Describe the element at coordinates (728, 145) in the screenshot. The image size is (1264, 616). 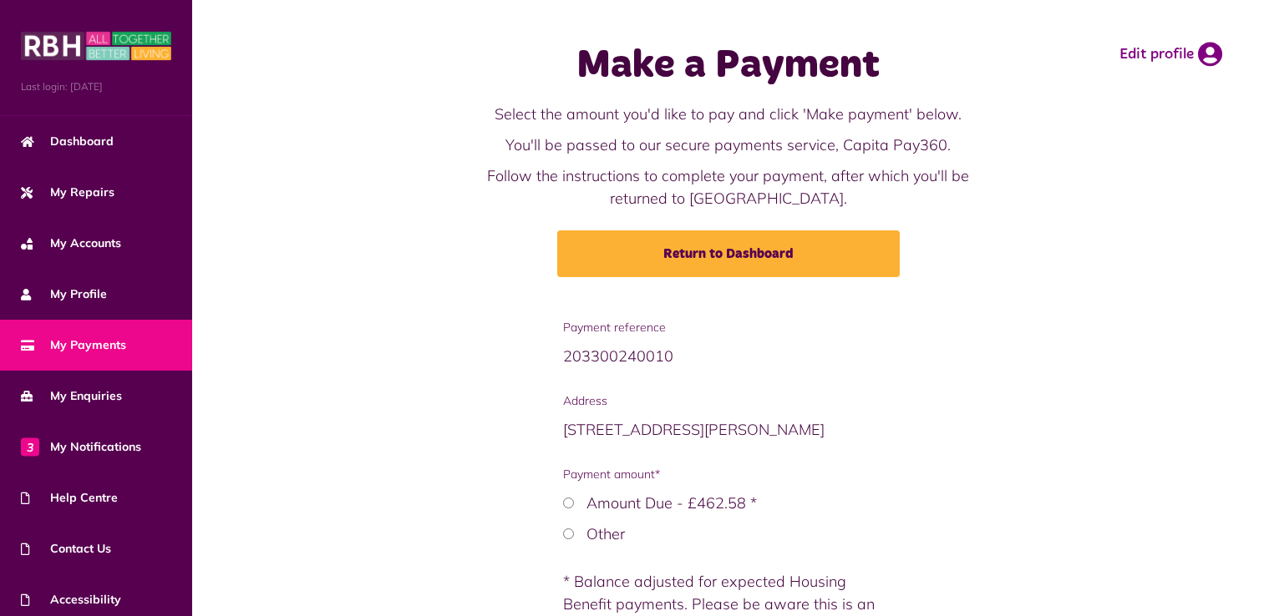
I see `p: You'll be passed to our secure payments service, Capita Pay360.` at that location.